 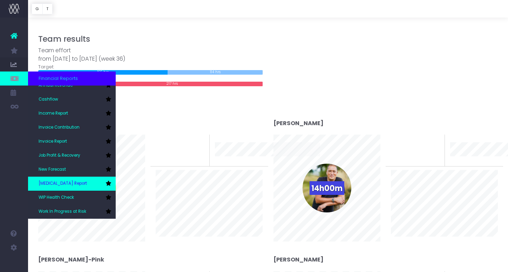 What do you see at coordinates (55, 86) in the screenshot?
I see `span: Annual Revenue` at bounding box center [55, 86].